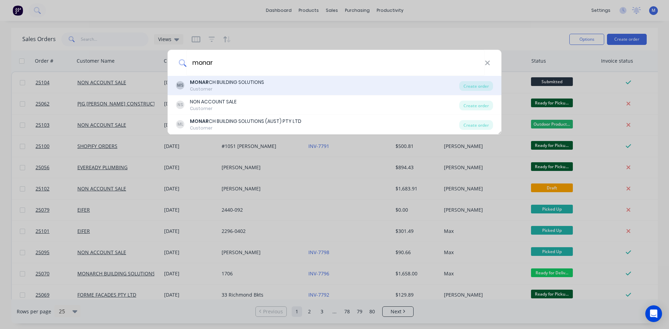  I want to click on div: CH BUILDING SOLUTIONS (AUST) PTY LTD, so click(246, 121).